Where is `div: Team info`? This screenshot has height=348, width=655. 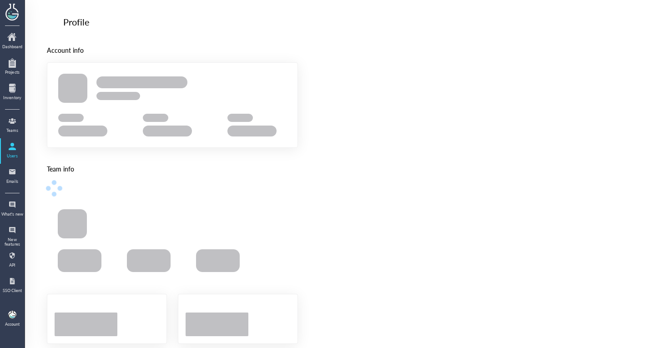
div: Team info is located at coordinates (172, 169).